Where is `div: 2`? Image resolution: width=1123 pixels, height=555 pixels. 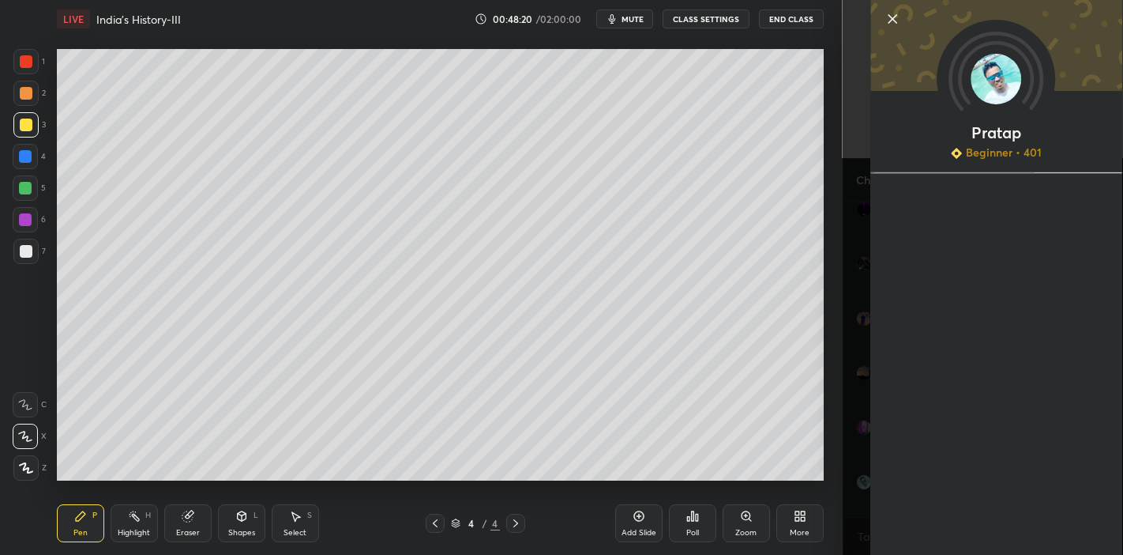 div: 2 is located at coordinates (29, 93).